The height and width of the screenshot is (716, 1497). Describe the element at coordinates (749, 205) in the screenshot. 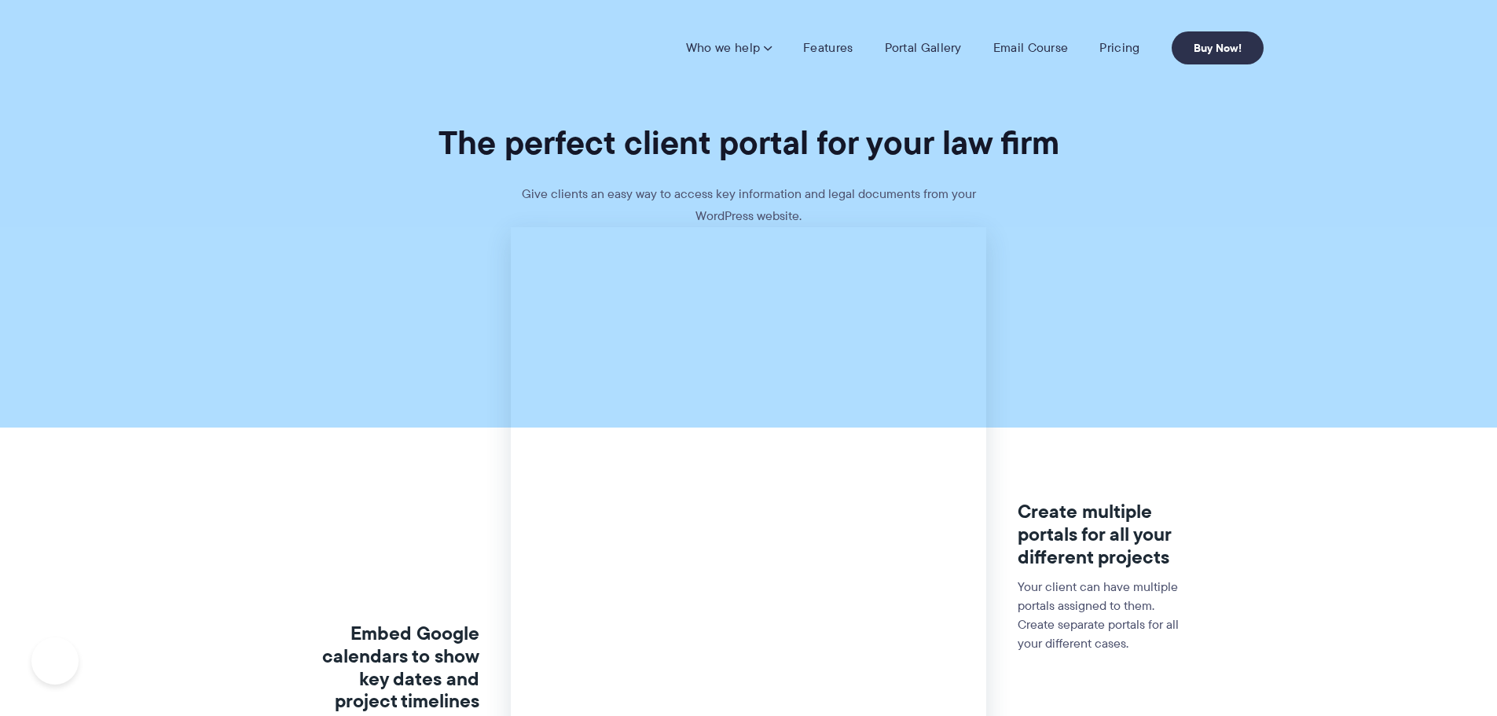

I see `p: Give clients an easy way to access key information and legal documents from your WordPress website.` at that location.